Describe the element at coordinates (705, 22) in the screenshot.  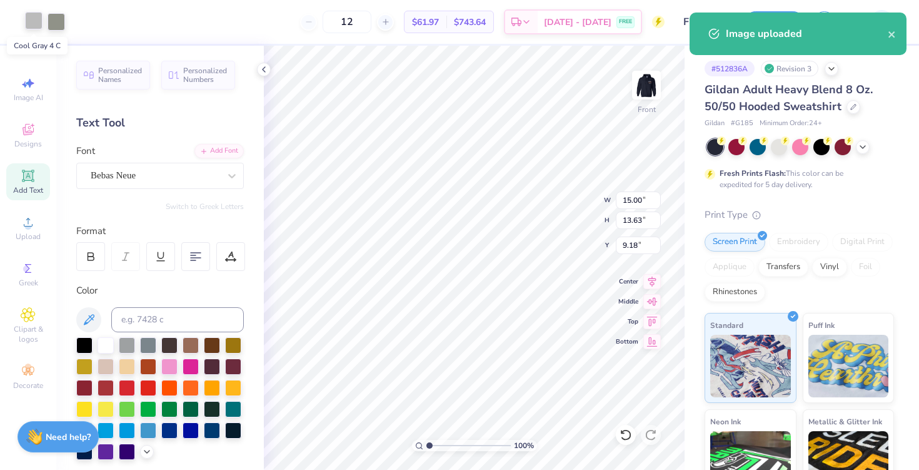
I see `input: Untitled Design` at that location.